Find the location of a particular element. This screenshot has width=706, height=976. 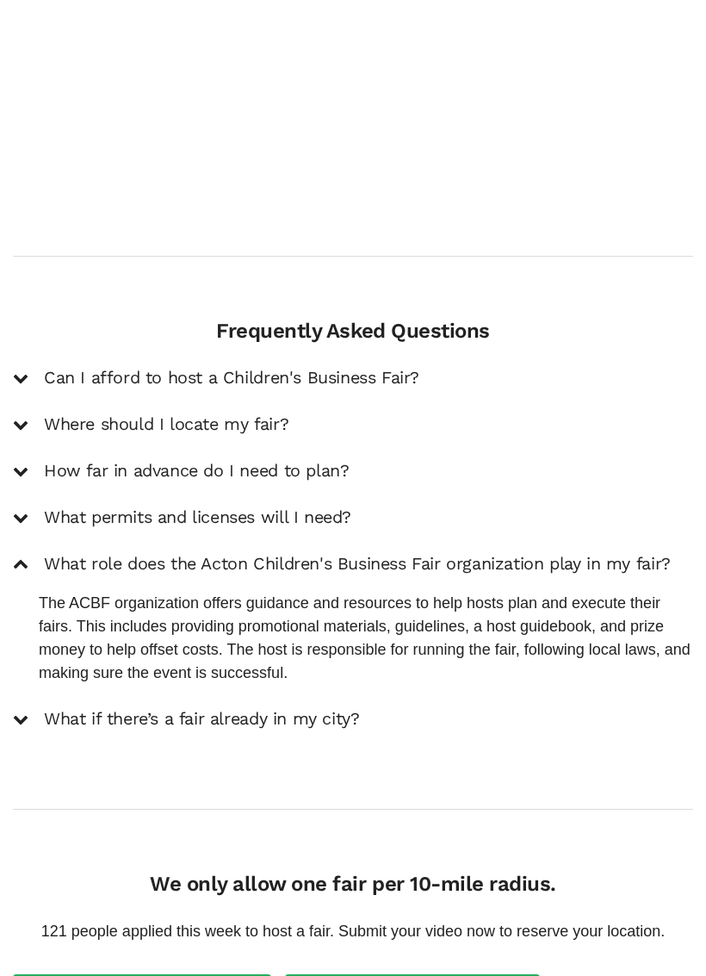

h4: We only allow one fair per 10-mile radius. is located at coordinates (353, 883).